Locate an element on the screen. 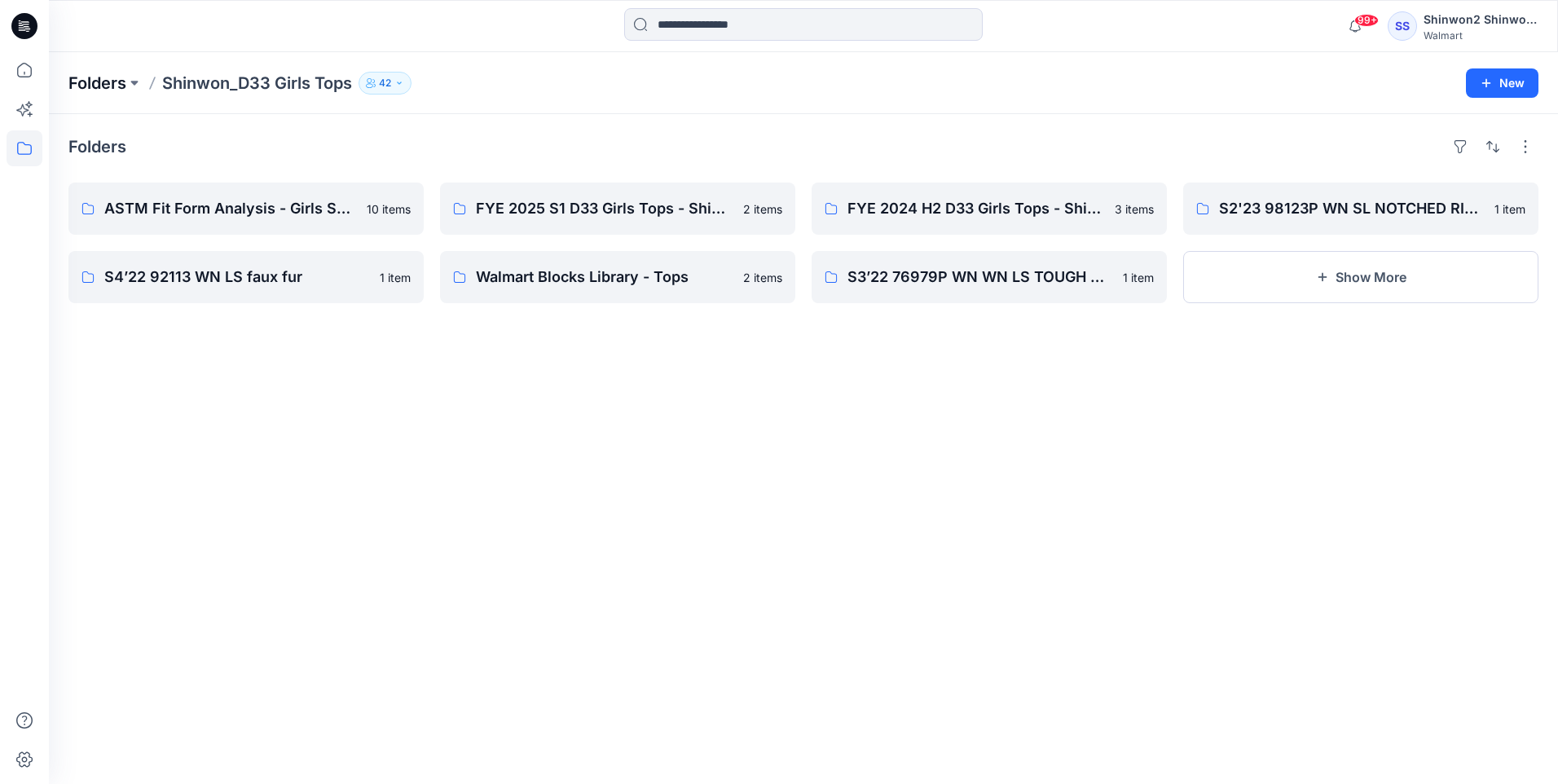  div: Shinwon2 Shinwon2 is located at coordinates (1481, 20).